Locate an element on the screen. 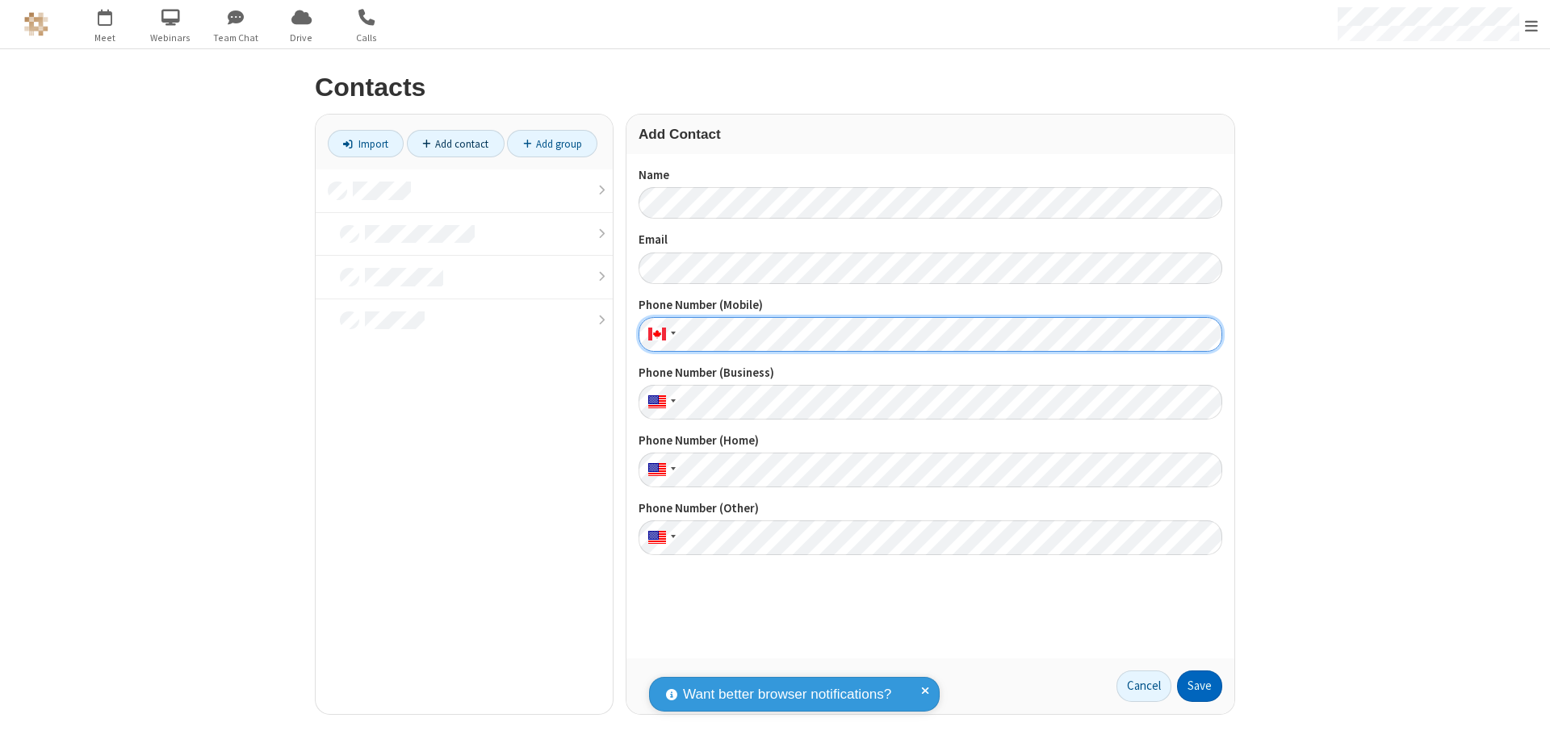  label: Phone Number (Business) is located at coordinates (930, 373).